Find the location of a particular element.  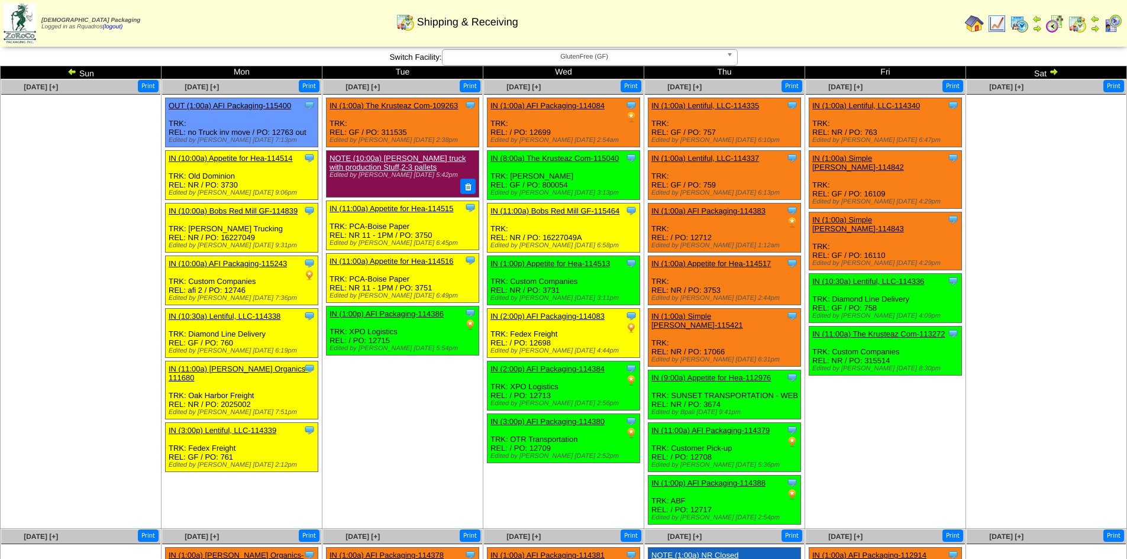

a: IN (10:00a) AFI Packaging-115243 is located at coordinates (228, 263).